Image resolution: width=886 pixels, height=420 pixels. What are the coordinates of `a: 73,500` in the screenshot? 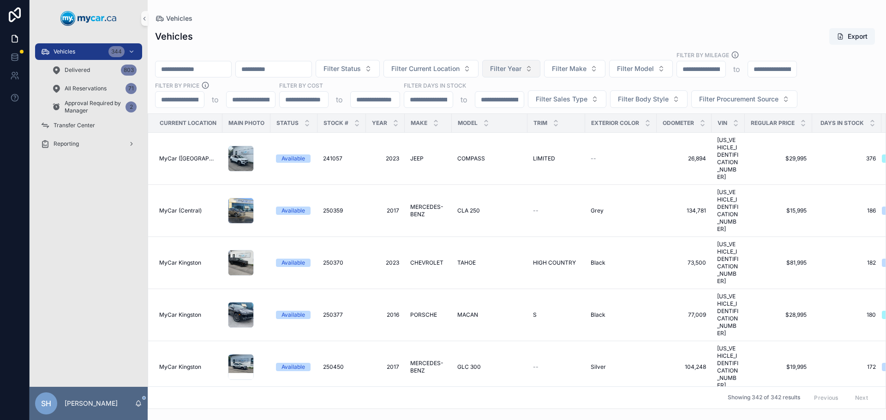 It's located at (684, 263).